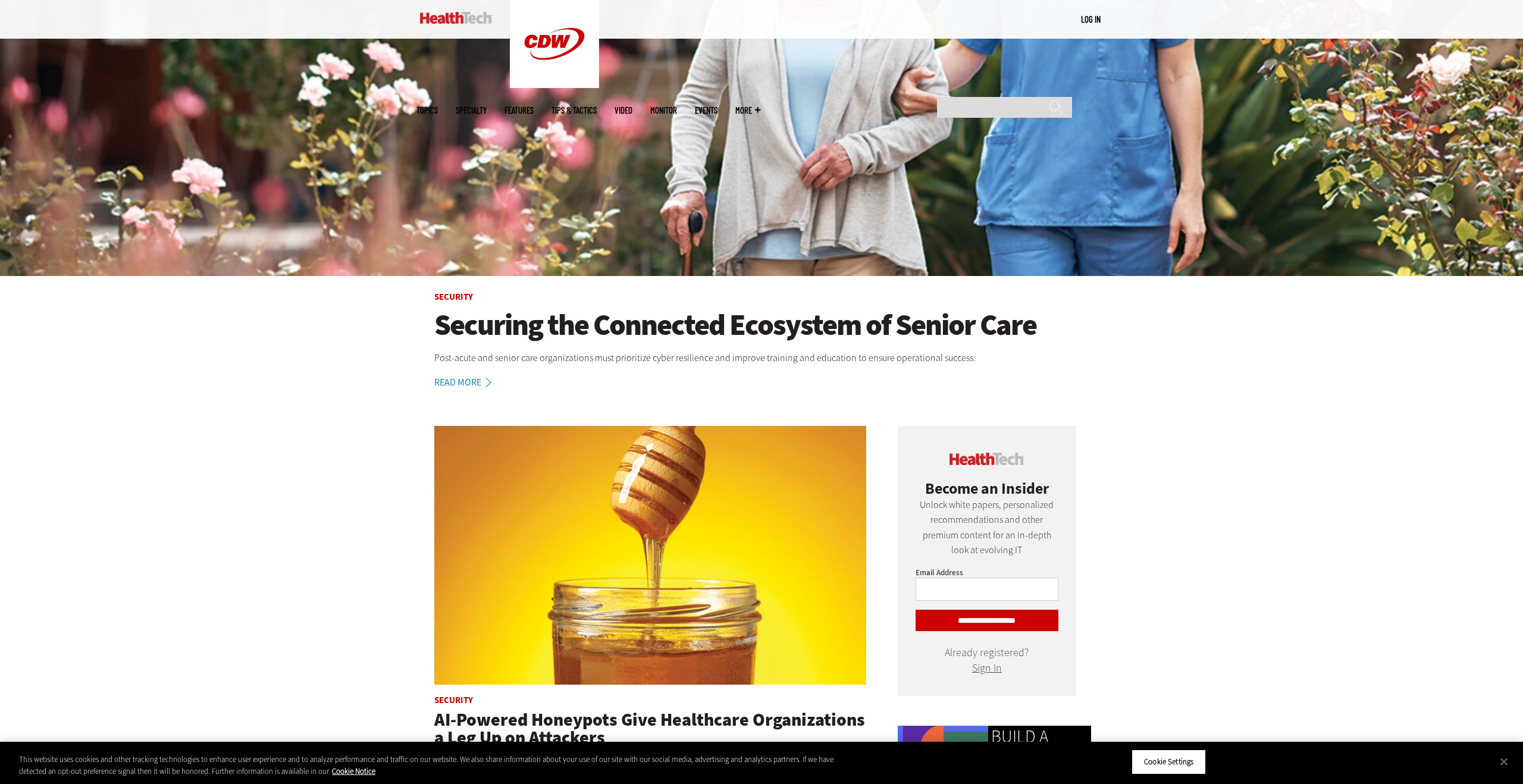 This screenshot has height=784, width=1523. Describe the element at coordinates (456, 18) in the screenshot. I see `img: Home` at that location.